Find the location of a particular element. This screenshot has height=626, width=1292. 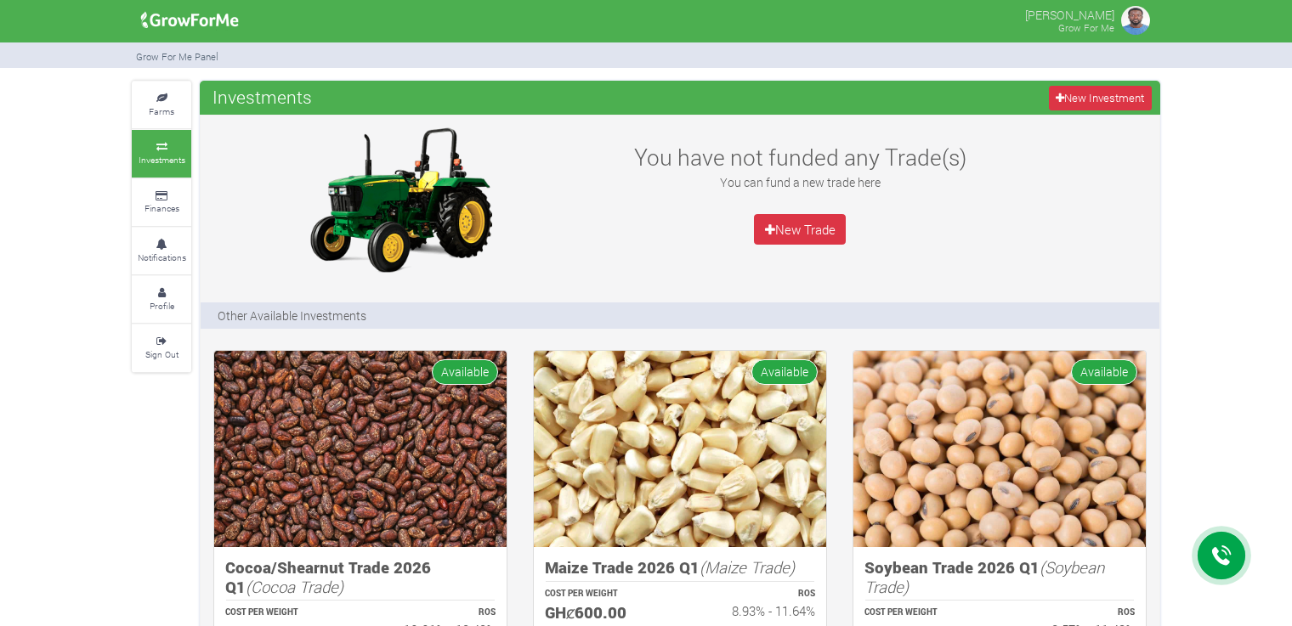

small: Grow For Me is located at coordinates (1086, 27).